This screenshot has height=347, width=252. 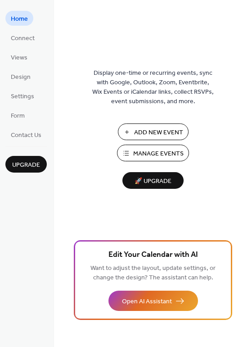 I want to click on span: Connect, so click(x=23, y=38).